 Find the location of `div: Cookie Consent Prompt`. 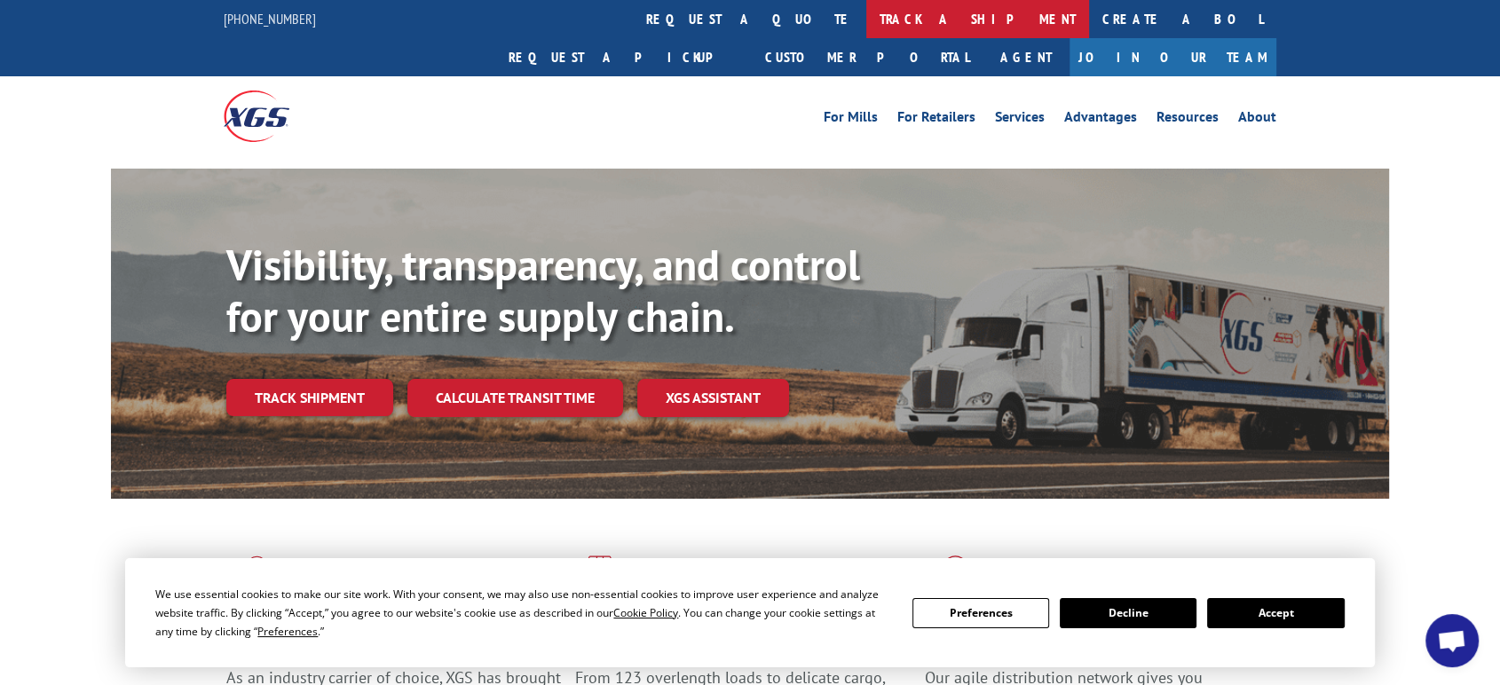

div: Cookie Consent Prompt is located at coordinates (750, 613).